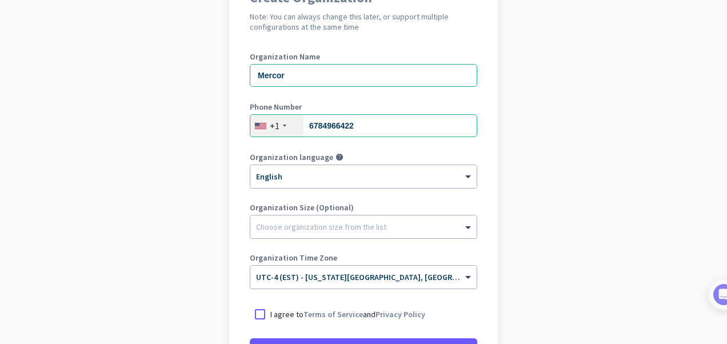  What do you see at coordinates (363, 75) in the screenshot?
I see `input: What is the name of your organization?` at bounding box center [363, 75].